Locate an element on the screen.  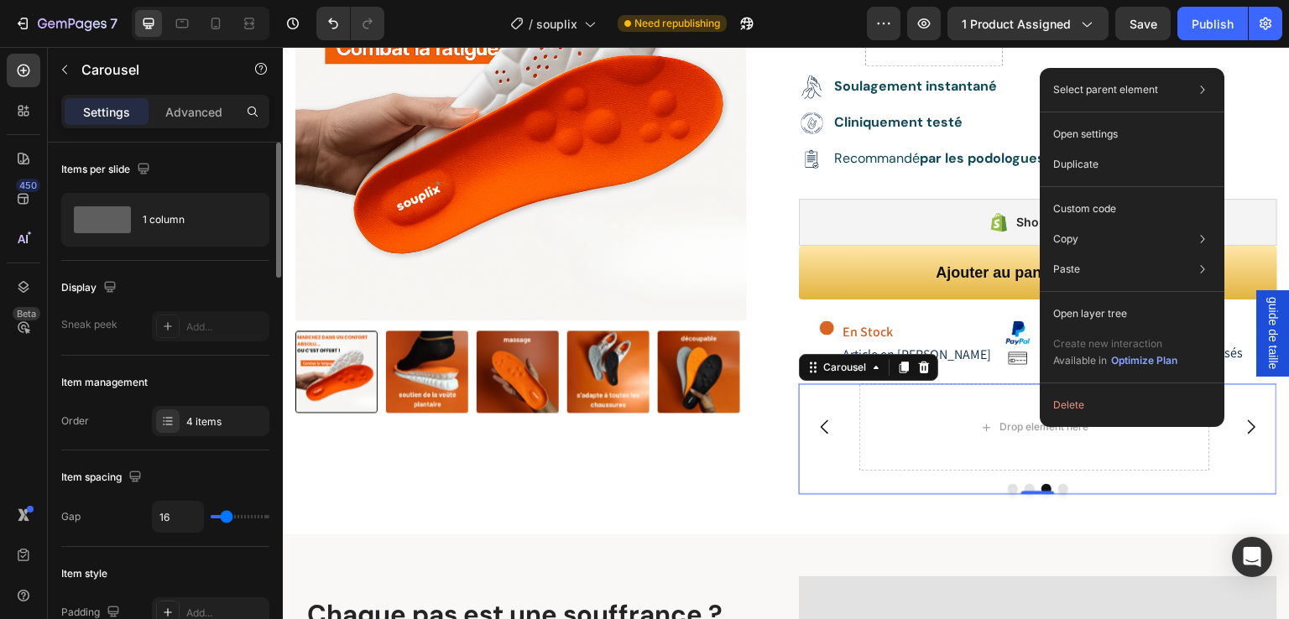
strong: Paiements sécurisés is located at coordinates (813, 283).